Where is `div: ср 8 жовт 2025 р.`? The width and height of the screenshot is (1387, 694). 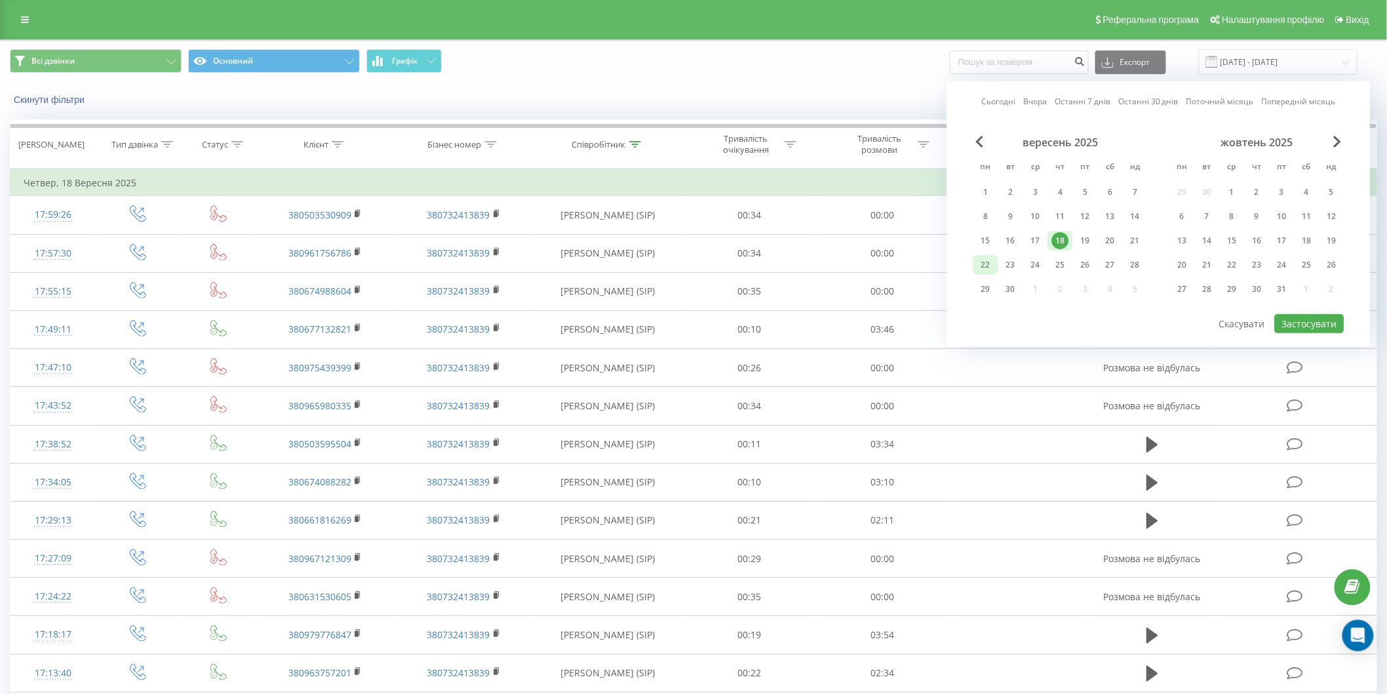
div: ср 8 жовт 2025 р. is located at coordinates (1232, 216).